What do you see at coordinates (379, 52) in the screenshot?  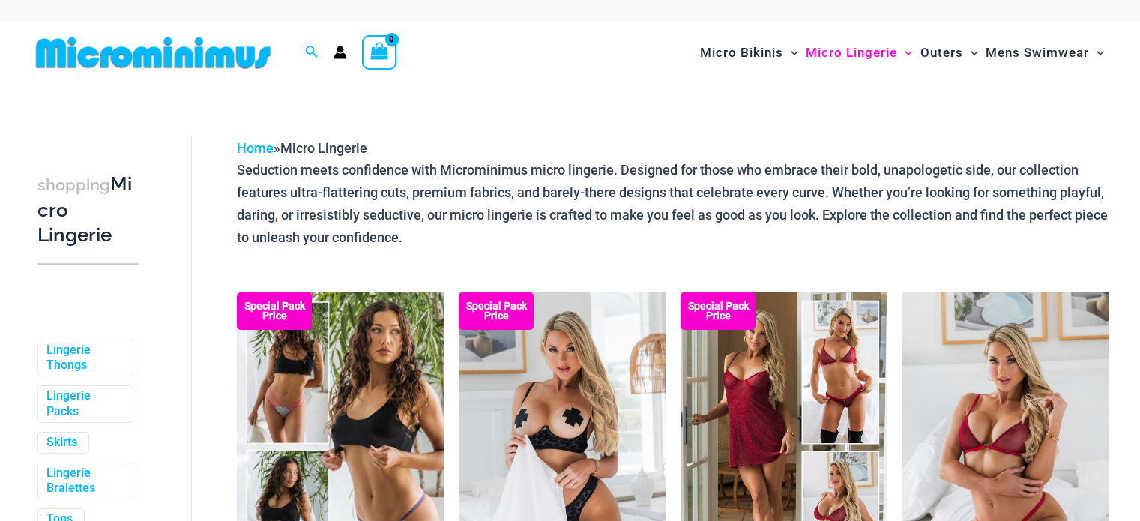 I see `a: View Shopping Cart, empty` at bounding box center [379, 52].